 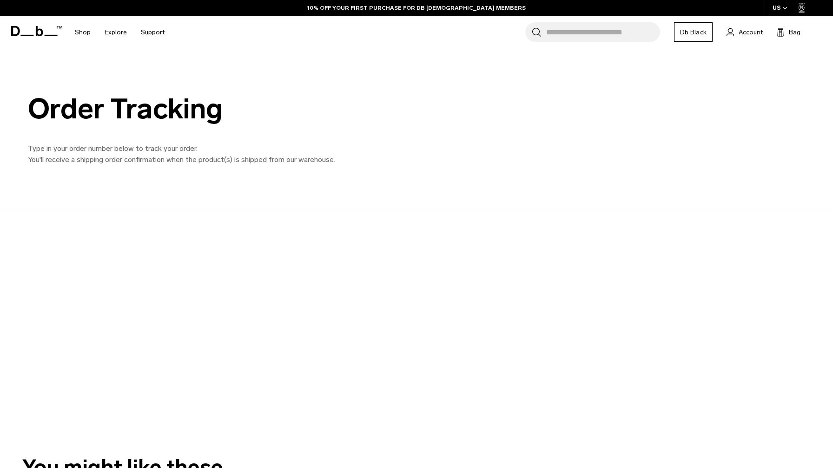 I want to click on a: Support, so click(x=152, y=32).